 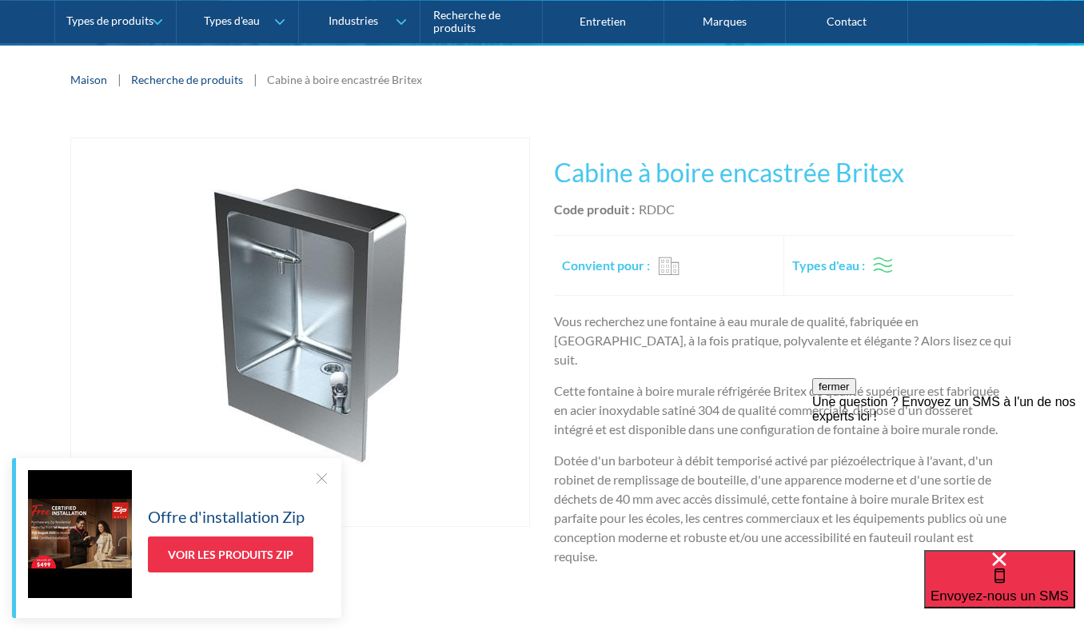 What do you see at coordinates (603, 20) in the screenshot?
I see `font: Entretien` at bounding box center [603, 20].